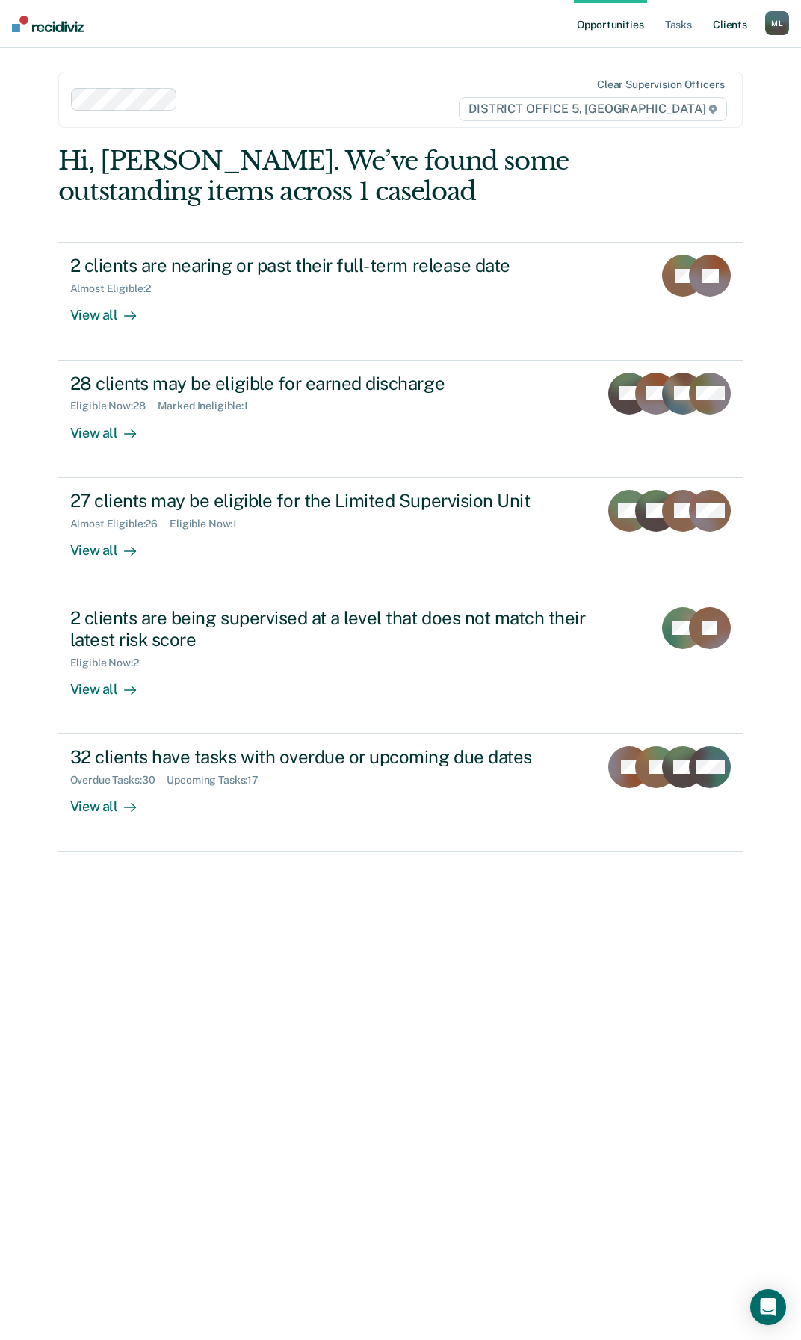  I want to click on div: 2 clients are being supervised at a level that does not match their latest risk score, so click(333, 629).